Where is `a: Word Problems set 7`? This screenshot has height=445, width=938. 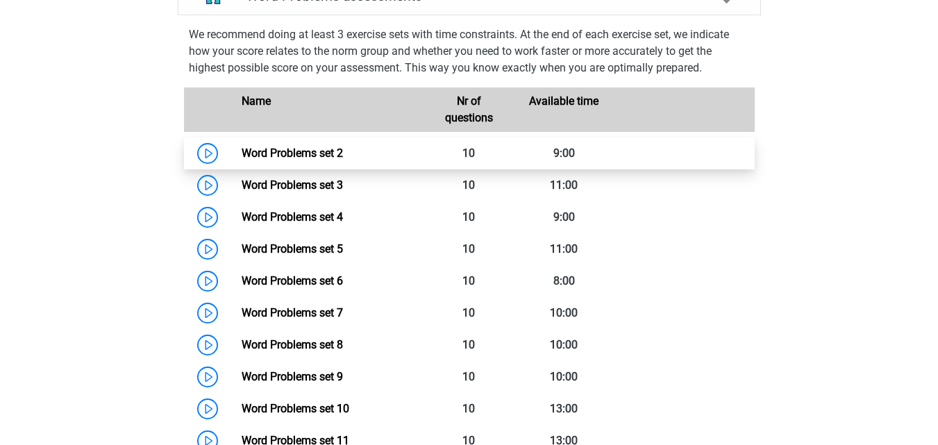 a: Word Problems set 7 is located at coordinates (292, 312).